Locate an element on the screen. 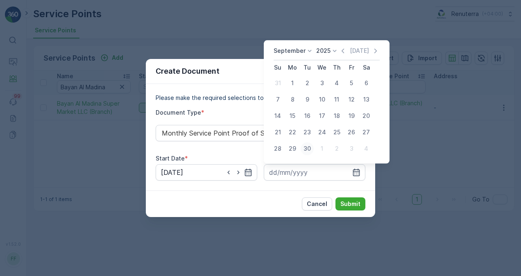  th: Sunday is located at coordinates (278, 68).